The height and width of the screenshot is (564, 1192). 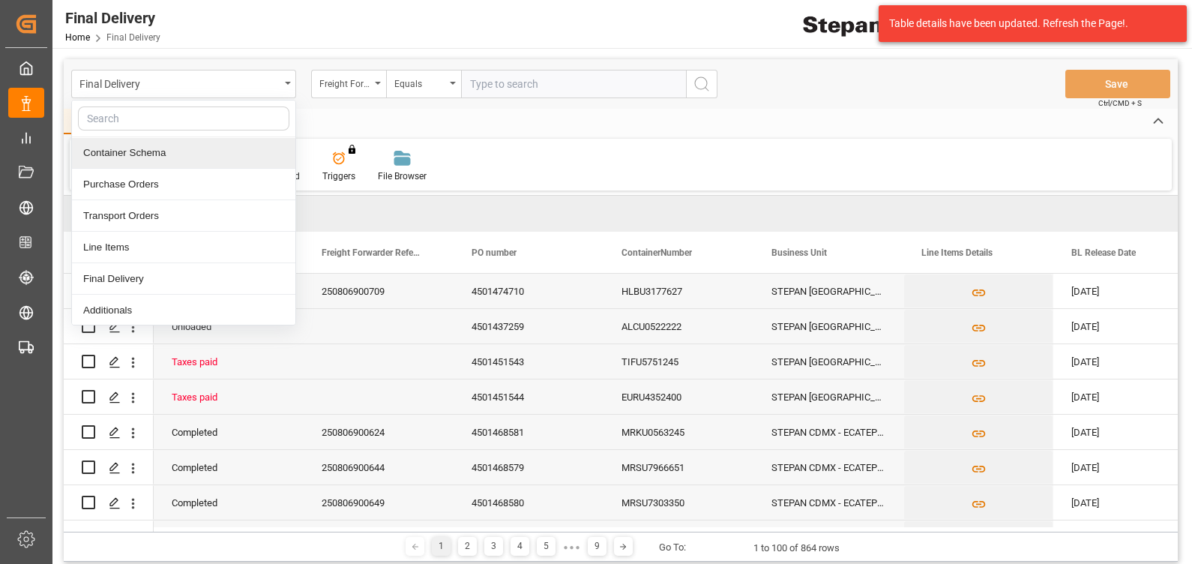 I want to click on div: 4501451543, so click(x=529, y=361).